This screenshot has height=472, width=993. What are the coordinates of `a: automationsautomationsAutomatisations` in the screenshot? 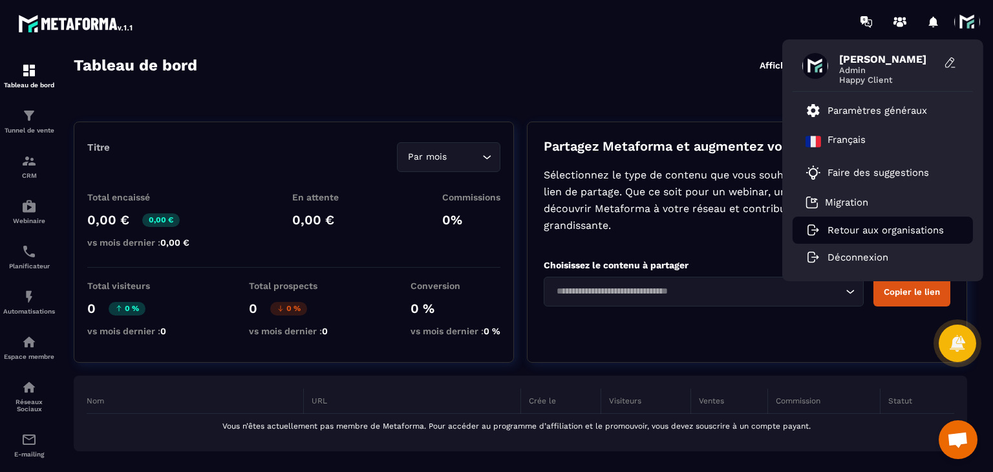 It's located at (29, 302).